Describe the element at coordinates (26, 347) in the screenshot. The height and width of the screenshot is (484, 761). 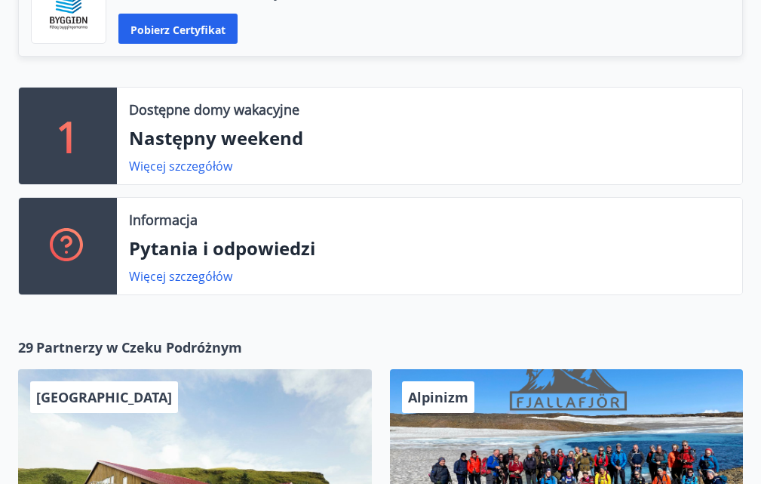
I see `font: 29` at that location.